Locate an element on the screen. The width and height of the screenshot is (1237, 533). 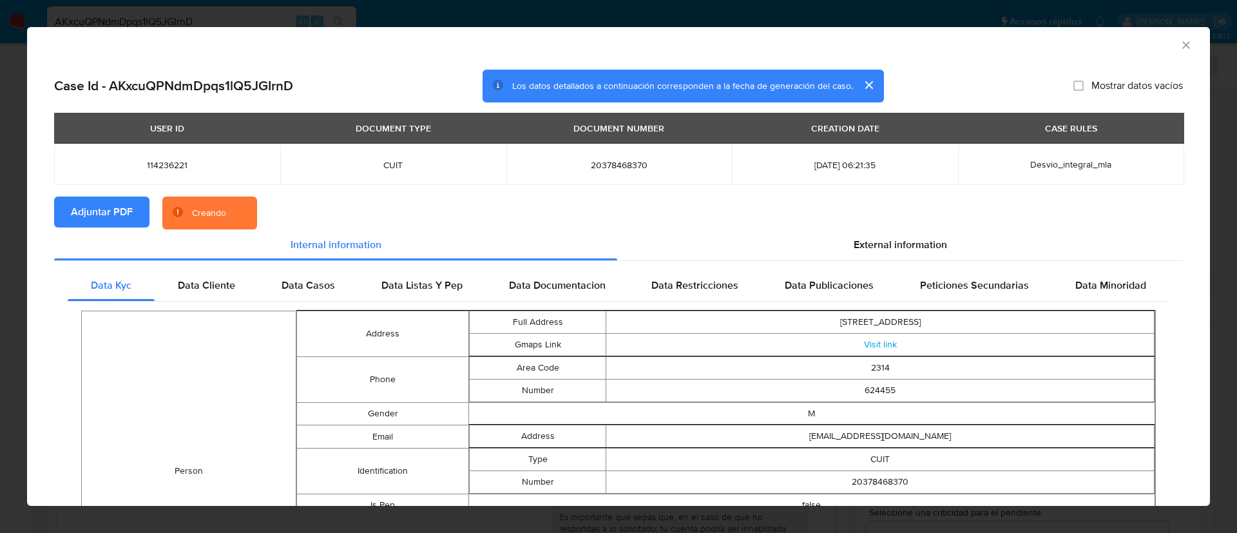
button: cerrar is located at coordinates (868, 85).